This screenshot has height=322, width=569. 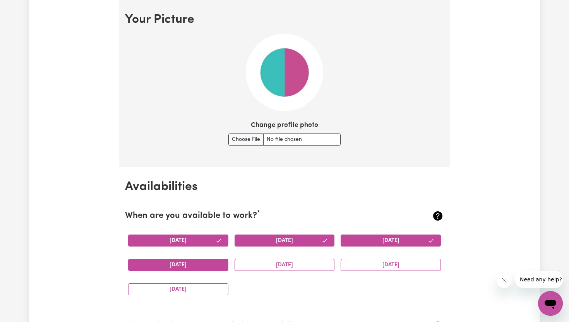 I want to click on img: Your default profile image, so click(x=285, y=72).